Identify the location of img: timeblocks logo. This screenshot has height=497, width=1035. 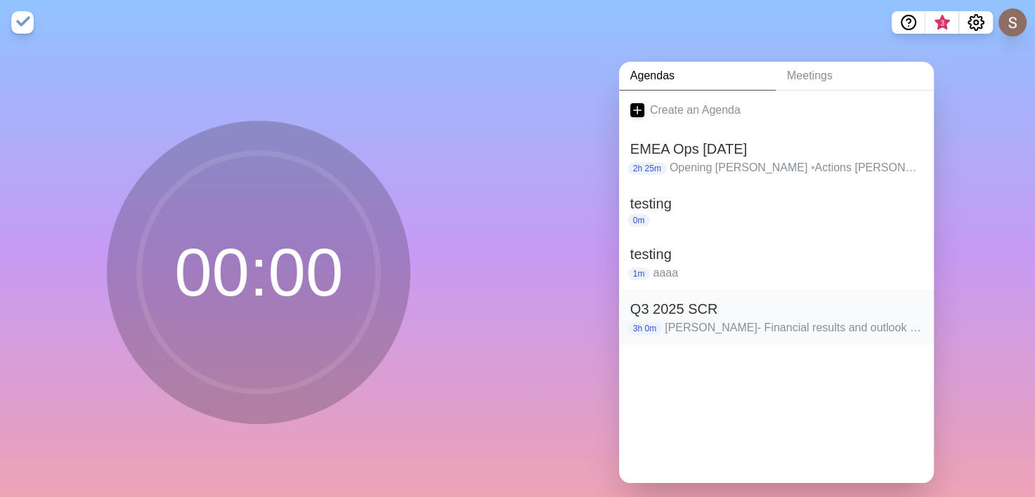
(22, 22).